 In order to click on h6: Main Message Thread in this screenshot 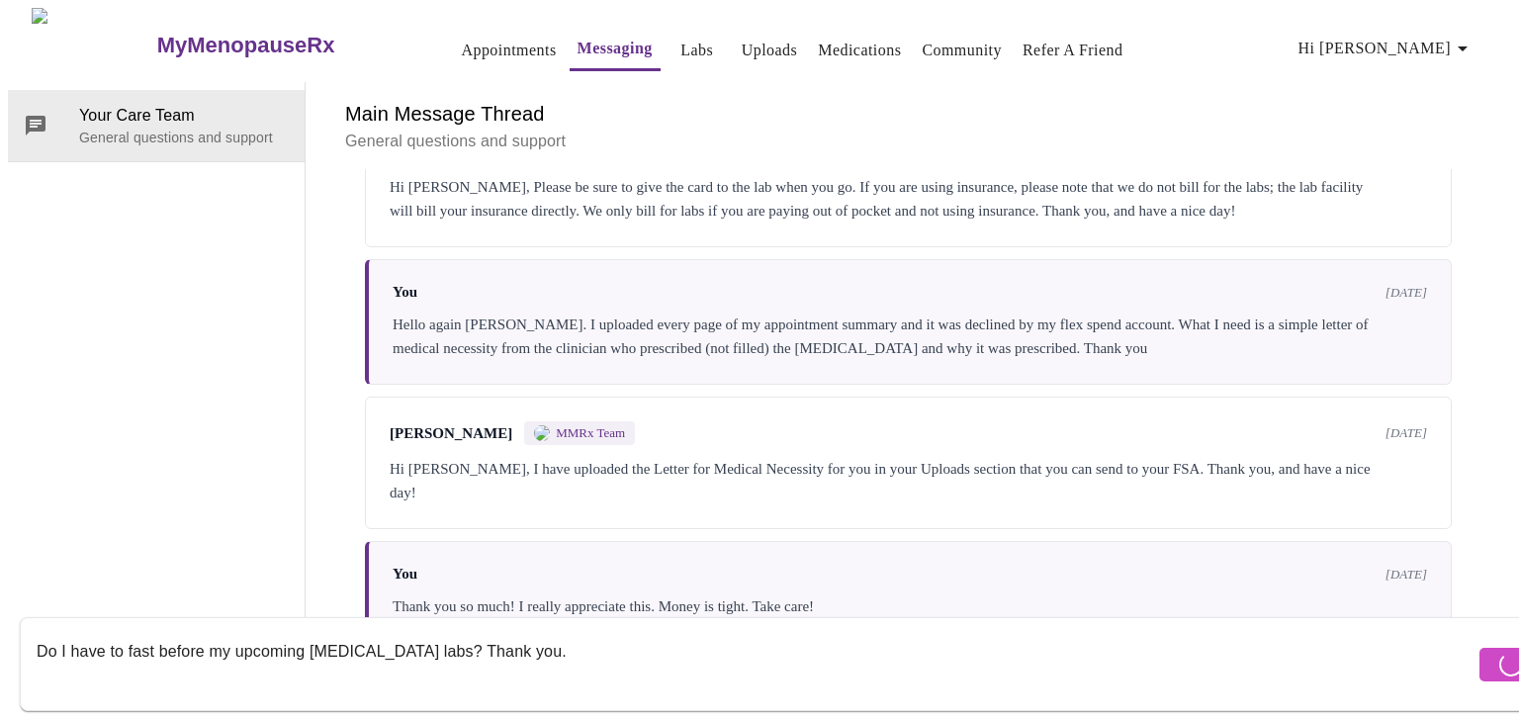, I will do `click(908, 114)`.